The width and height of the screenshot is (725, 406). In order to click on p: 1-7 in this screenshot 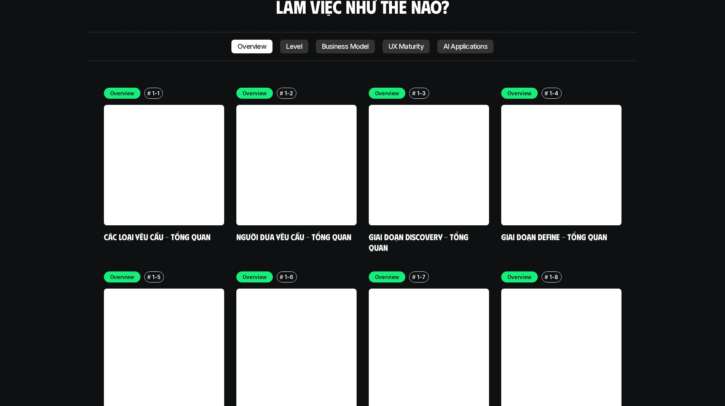, I will do `click(421, 276)`.